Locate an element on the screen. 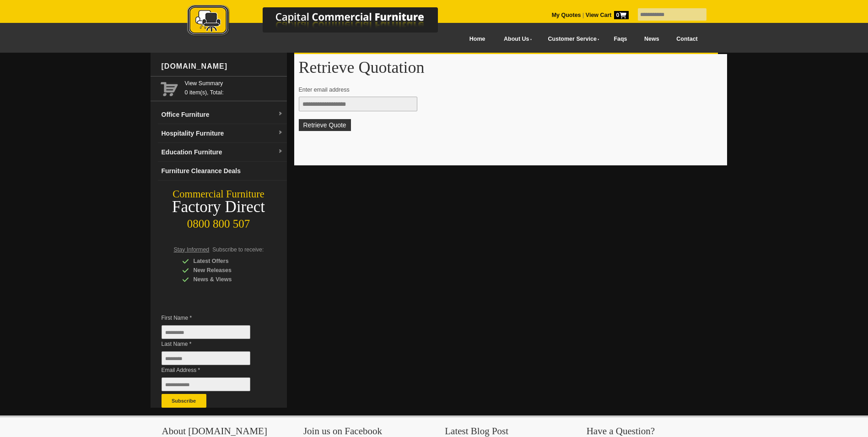 The height and width of the screenshot is (437, 868). a: Education Furnituredropdown is located at coordinates (222, 152).